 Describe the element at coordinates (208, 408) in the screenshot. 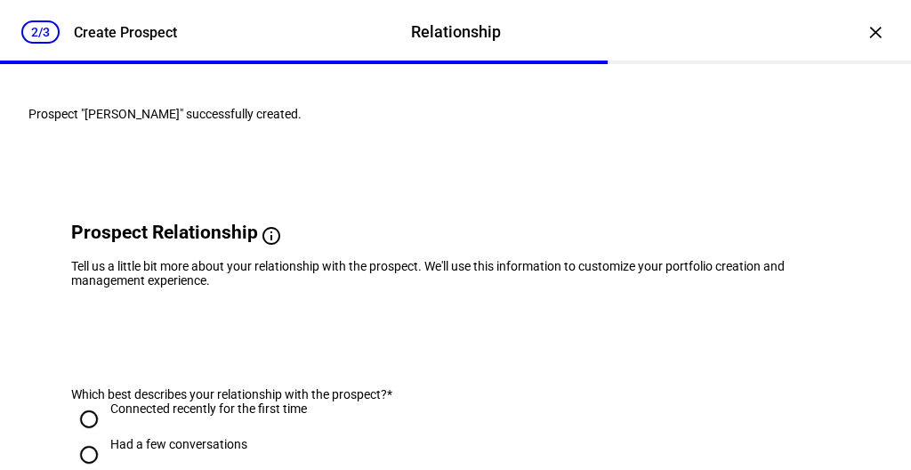

I see `div: Connected recently for the first time` at that location.